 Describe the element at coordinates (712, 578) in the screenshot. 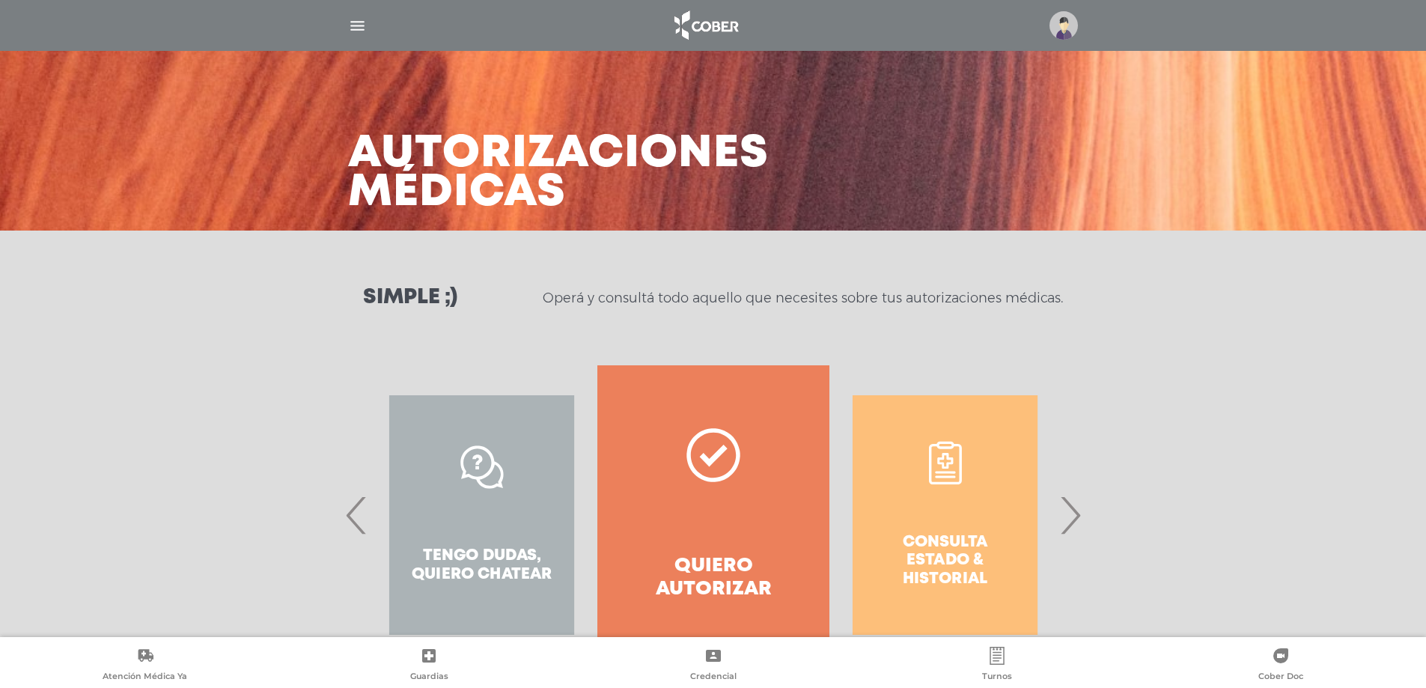

I see `h4: Quiero autorizar` at that location.